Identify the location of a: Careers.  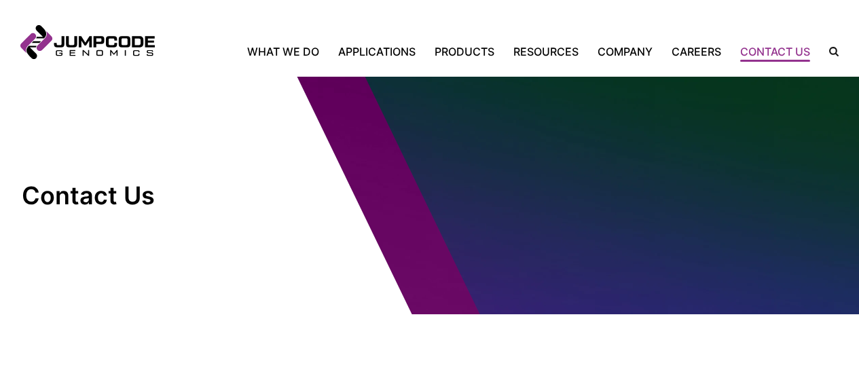
(696, 52).